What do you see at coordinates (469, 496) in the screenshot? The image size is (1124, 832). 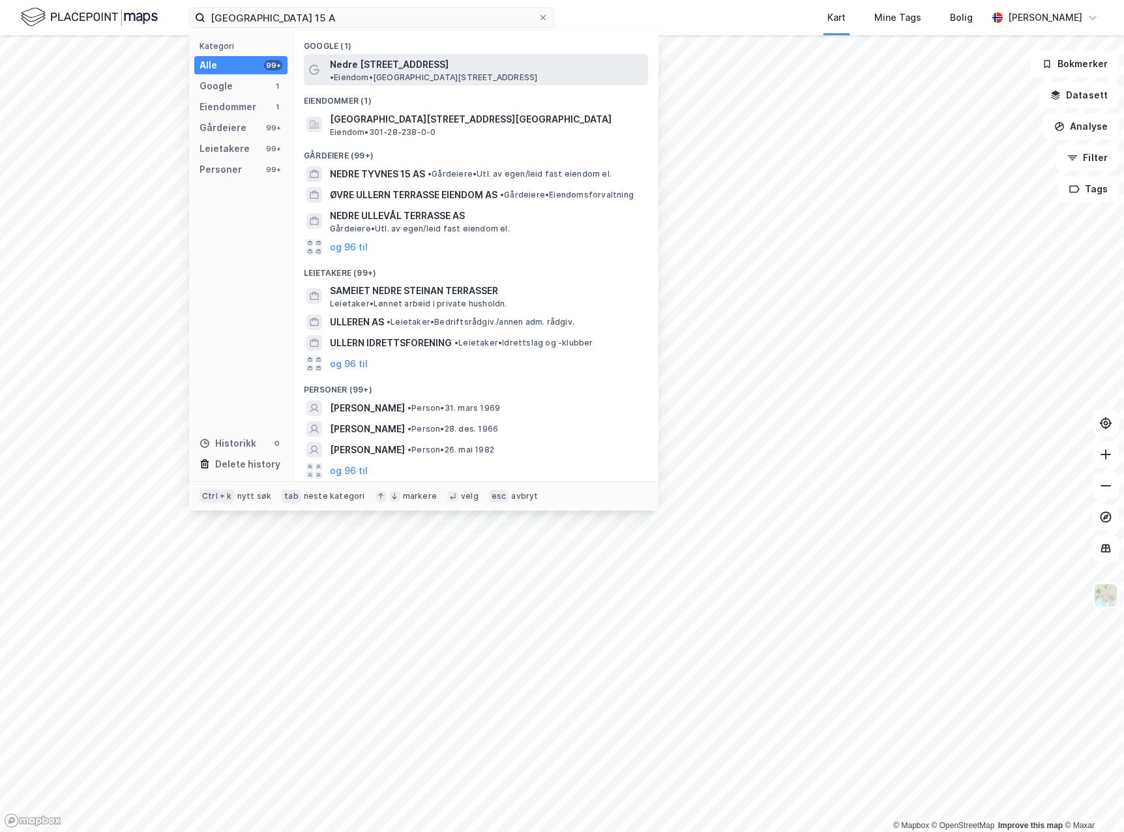 I see `div: velg` at bounding box center [469, 496].